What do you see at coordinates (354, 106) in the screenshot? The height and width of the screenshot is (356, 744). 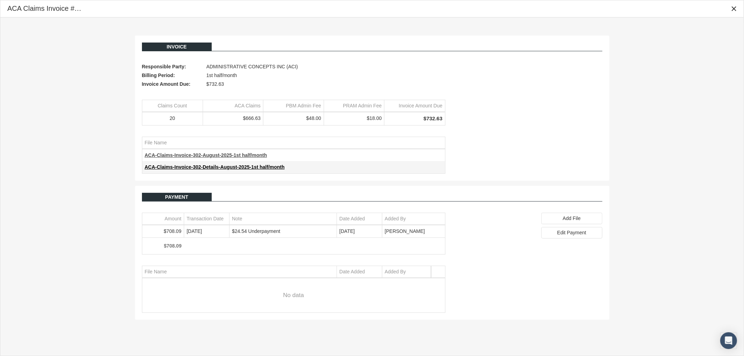 I see `td: Column PRAM Admin Fee` at bounding box center [354, 106].